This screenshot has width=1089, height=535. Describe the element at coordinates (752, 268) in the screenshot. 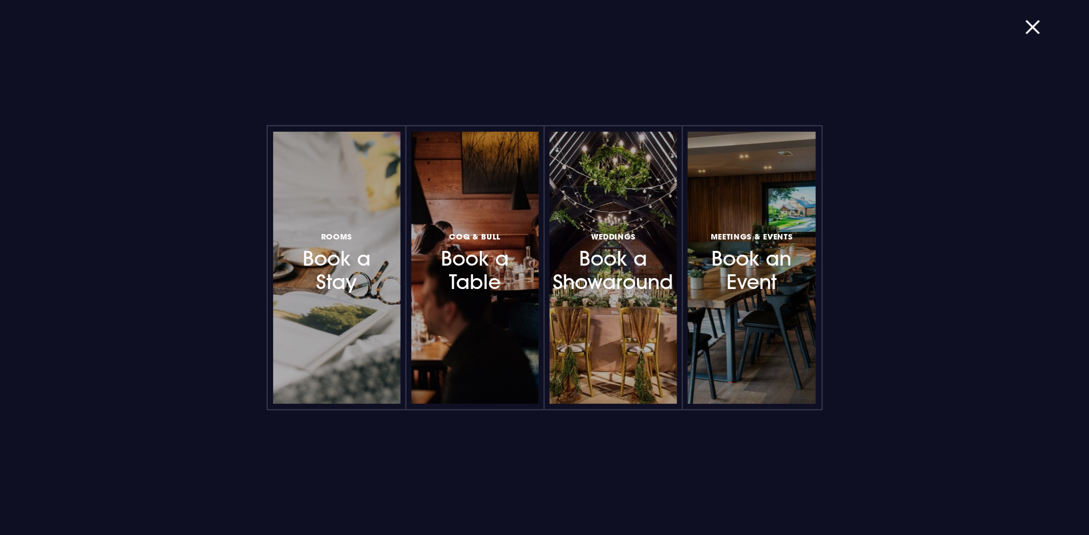

I see `a: Meetings & EventsBook an Event` at that location.